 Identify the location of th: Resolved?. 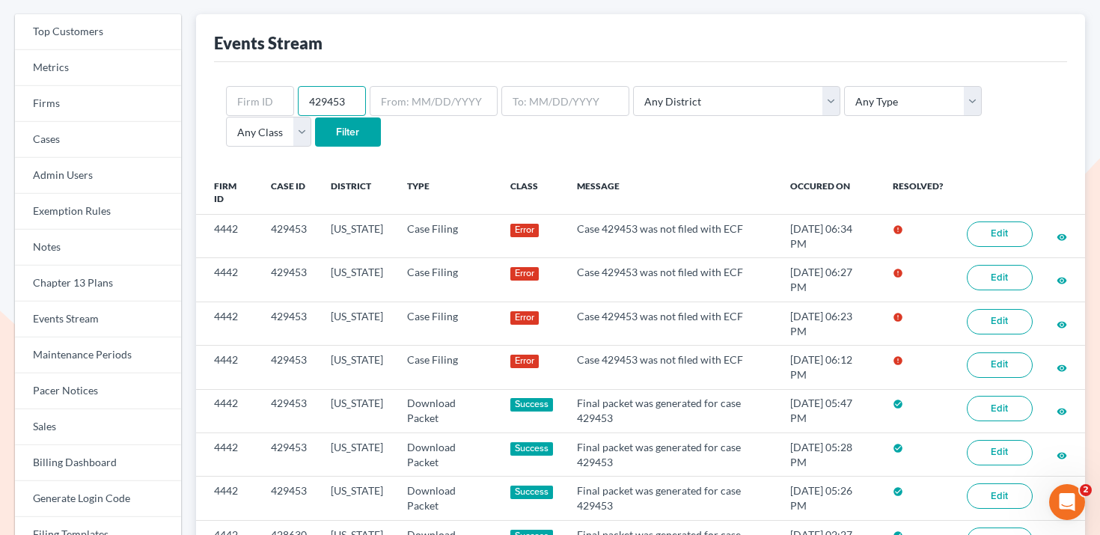
(917, 193).